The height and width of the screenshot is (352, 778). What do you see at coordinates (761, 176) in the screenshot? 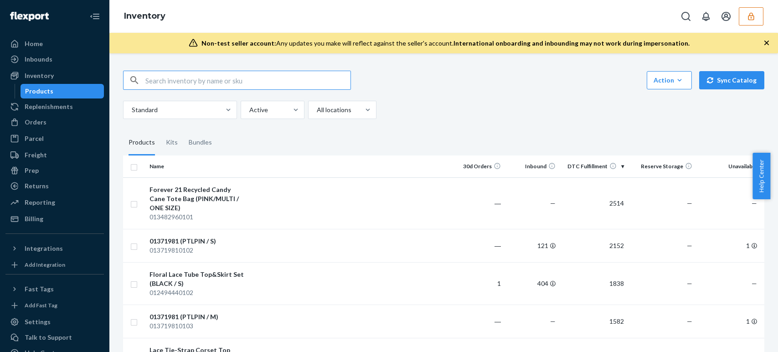
I see `button: Help Center` at bounding box center [761, 176].